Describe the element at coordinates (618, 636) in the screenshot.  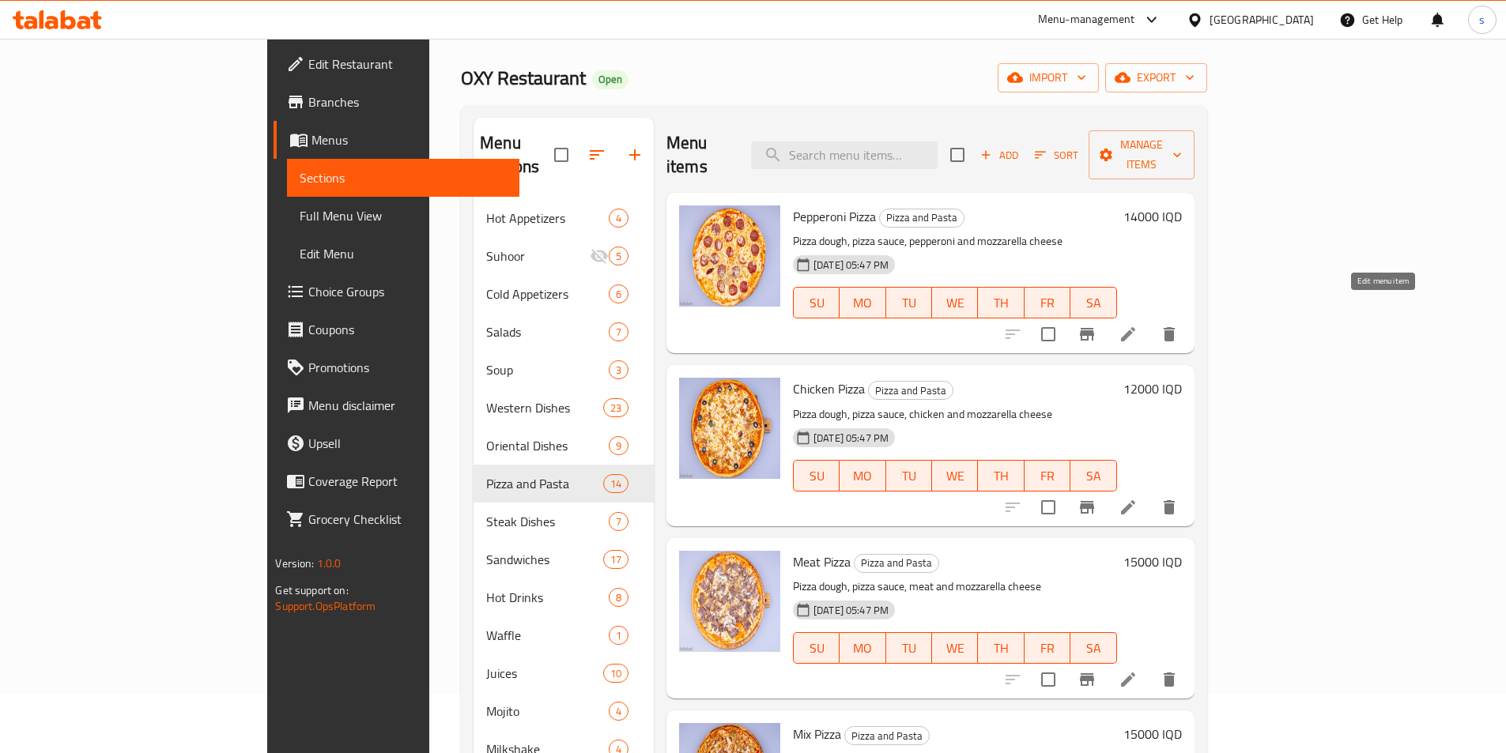
I see `span: 1` at that location.